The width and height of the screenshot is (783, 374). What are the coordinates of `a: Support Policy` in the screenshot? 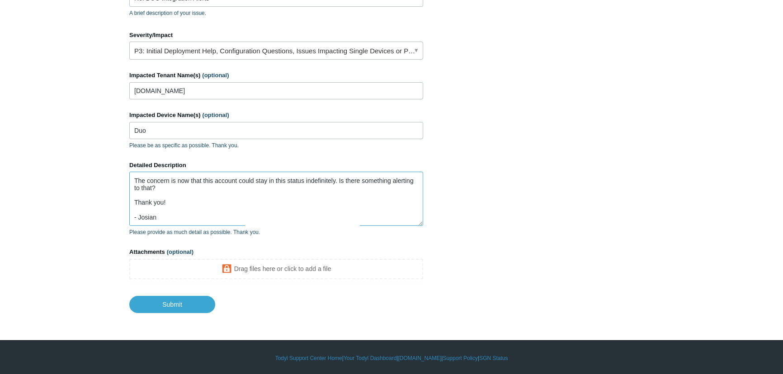 It's located at (460, 359).